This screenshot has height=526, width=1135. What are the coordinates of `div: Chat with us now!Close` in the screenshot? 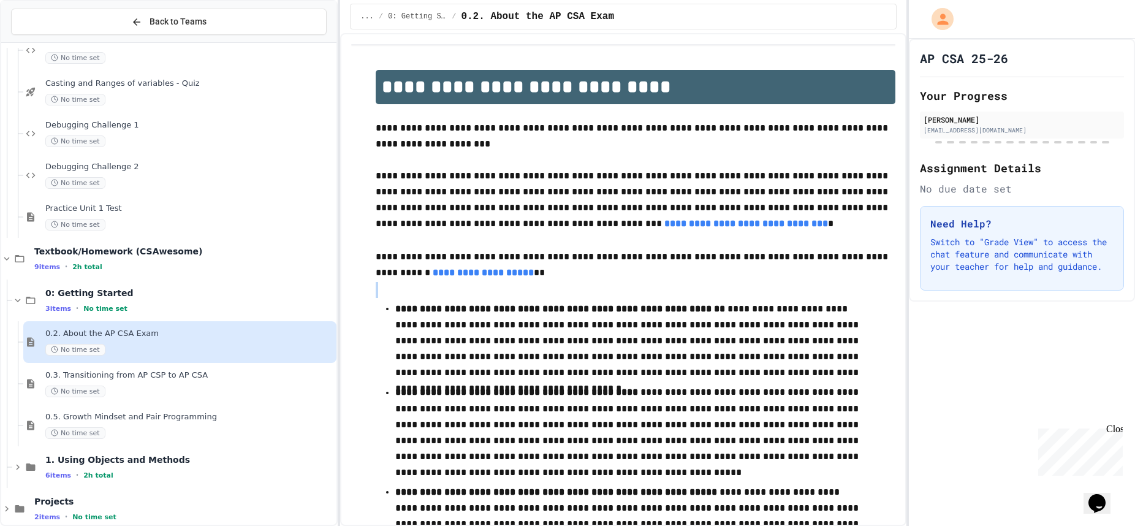 It's located at (45, 41).